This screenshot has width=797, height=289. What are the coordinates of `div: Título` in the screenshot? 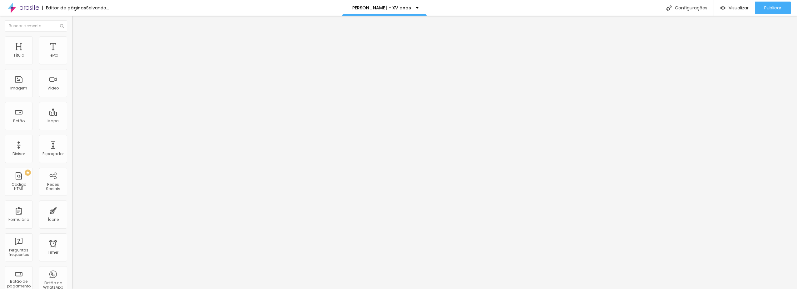 It's located at (19, 55).